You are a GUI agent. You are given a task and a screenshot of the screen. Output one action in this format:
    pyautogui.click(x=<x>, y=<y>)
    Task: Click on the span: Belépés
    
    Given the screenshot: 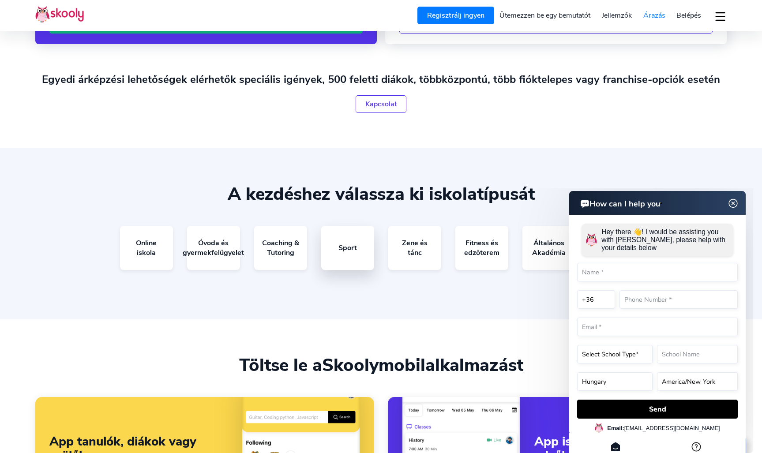 What is the action you would take?
    pyautogui.click(x=688, y=15)
    